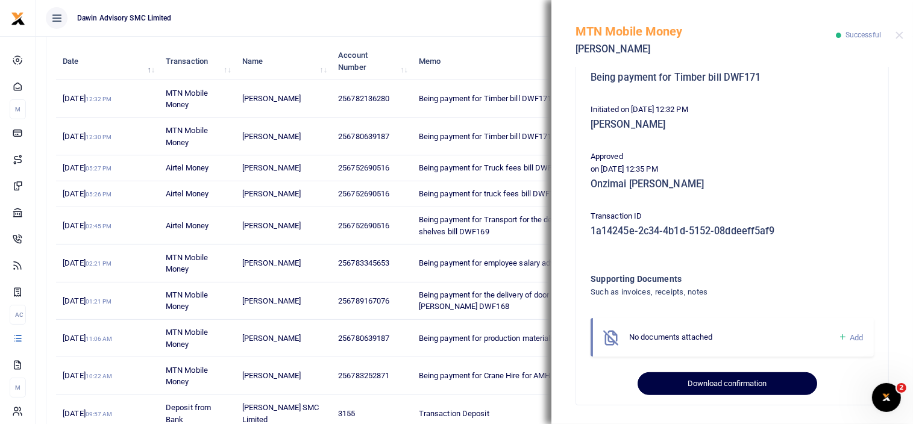  I want to click on img: logo-small, so click(18, 19).